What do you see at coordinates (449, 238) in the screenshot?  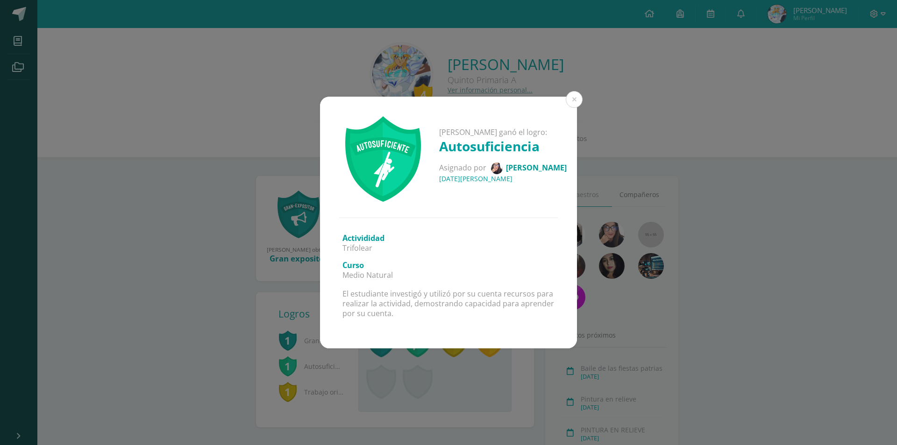 I see `h3: Activididad` at bounding box center [449, 238].